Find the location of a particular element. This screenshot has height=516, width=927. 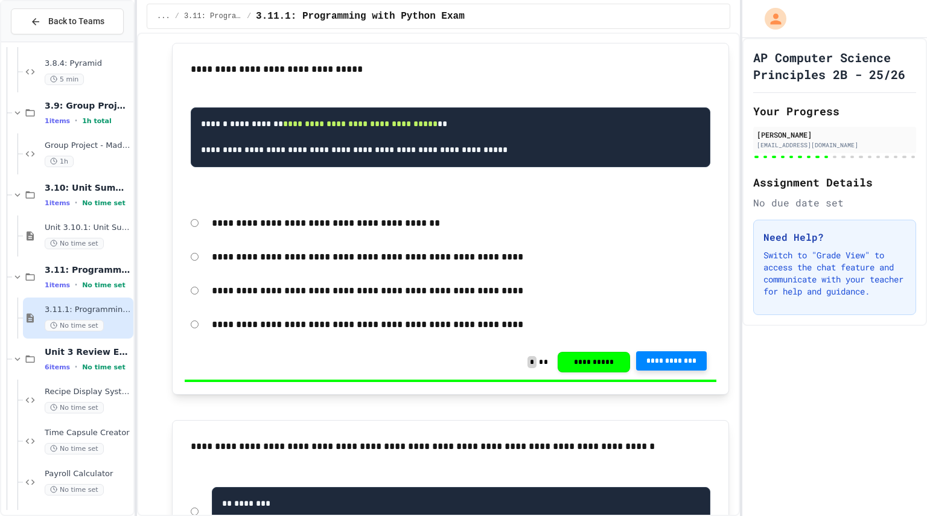

span: 5 min is located at coordinates (64, 79).